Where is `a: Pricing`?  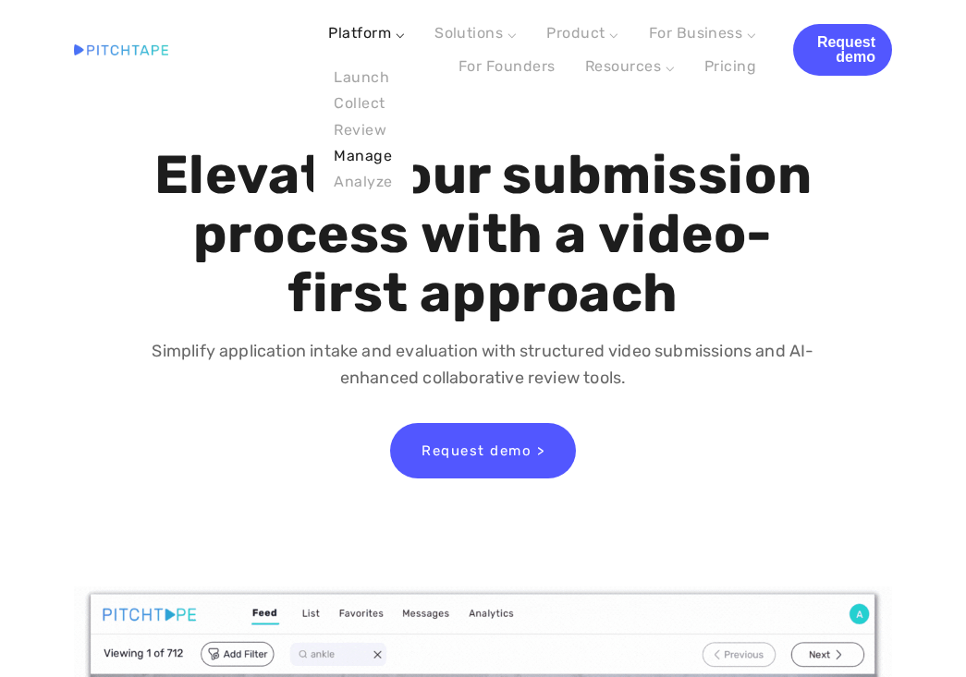 a: Pricing is located at coordinates (730, 67).